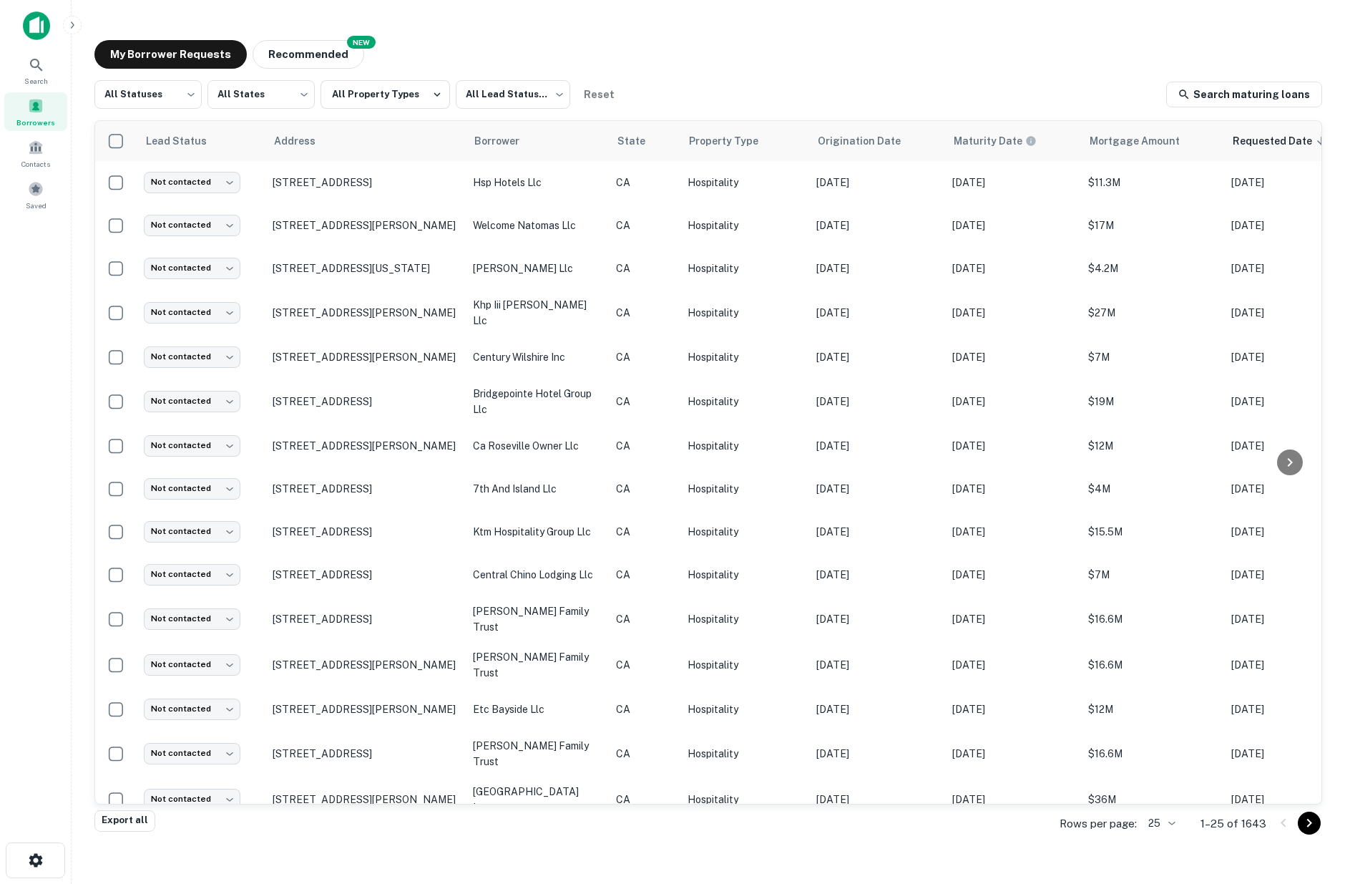  What do you see at coordinates (366, 141) in the screenshot?
I see `th: Address` at bounding box center [366, 141].